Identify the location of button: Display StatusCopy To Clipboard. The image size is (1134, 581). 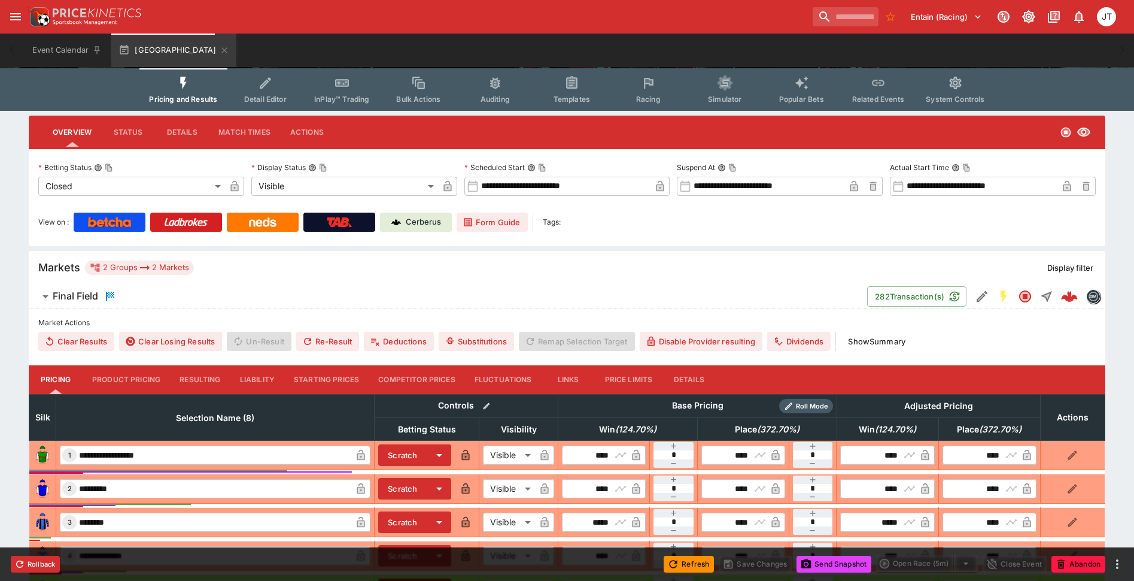
(312, 168).